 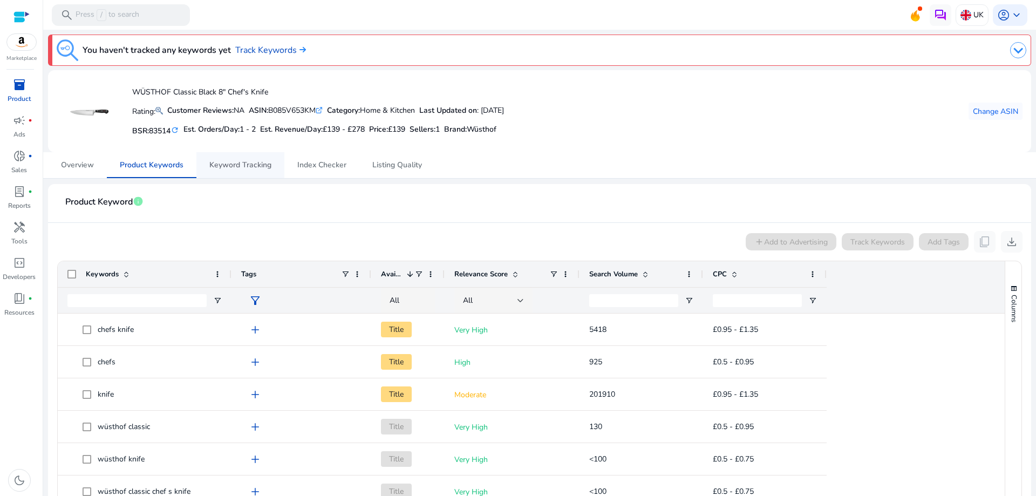 What do you see at coordinates (1012, 242) in the screenshot?
I see `span: download` at bounding box center [1012, 242].